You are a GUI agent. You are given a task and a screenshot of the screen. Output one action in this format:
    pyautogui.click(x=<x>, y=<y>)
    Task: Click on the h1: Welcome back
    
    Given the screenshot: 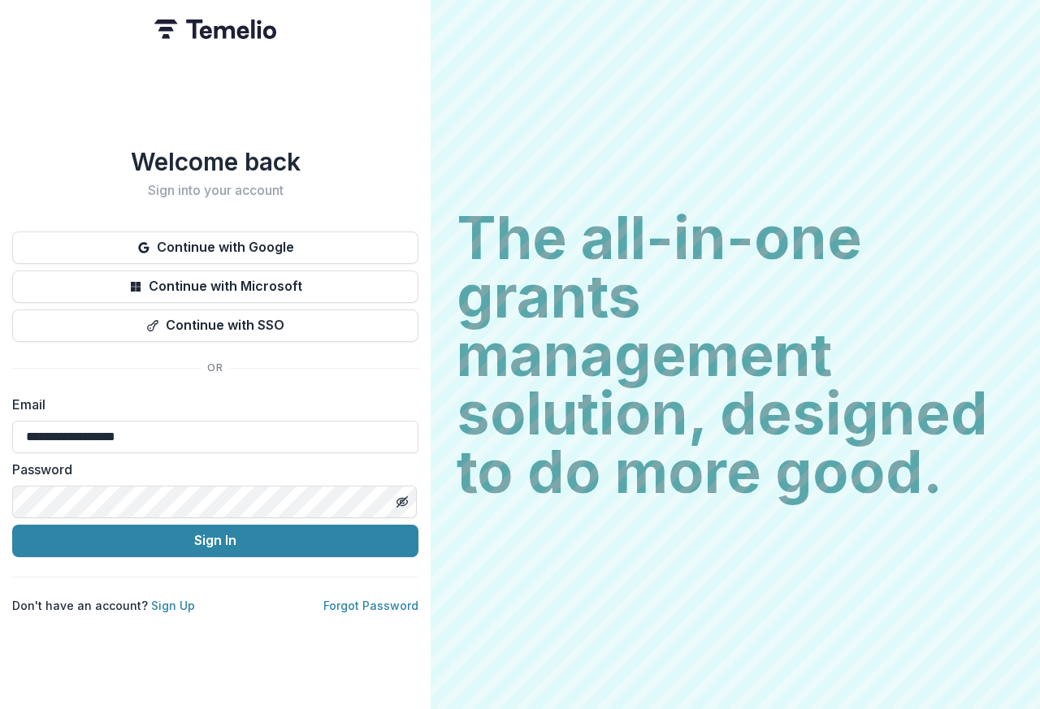 What is the action you would take?
    pyautogui.click(x=215, y=162)
    